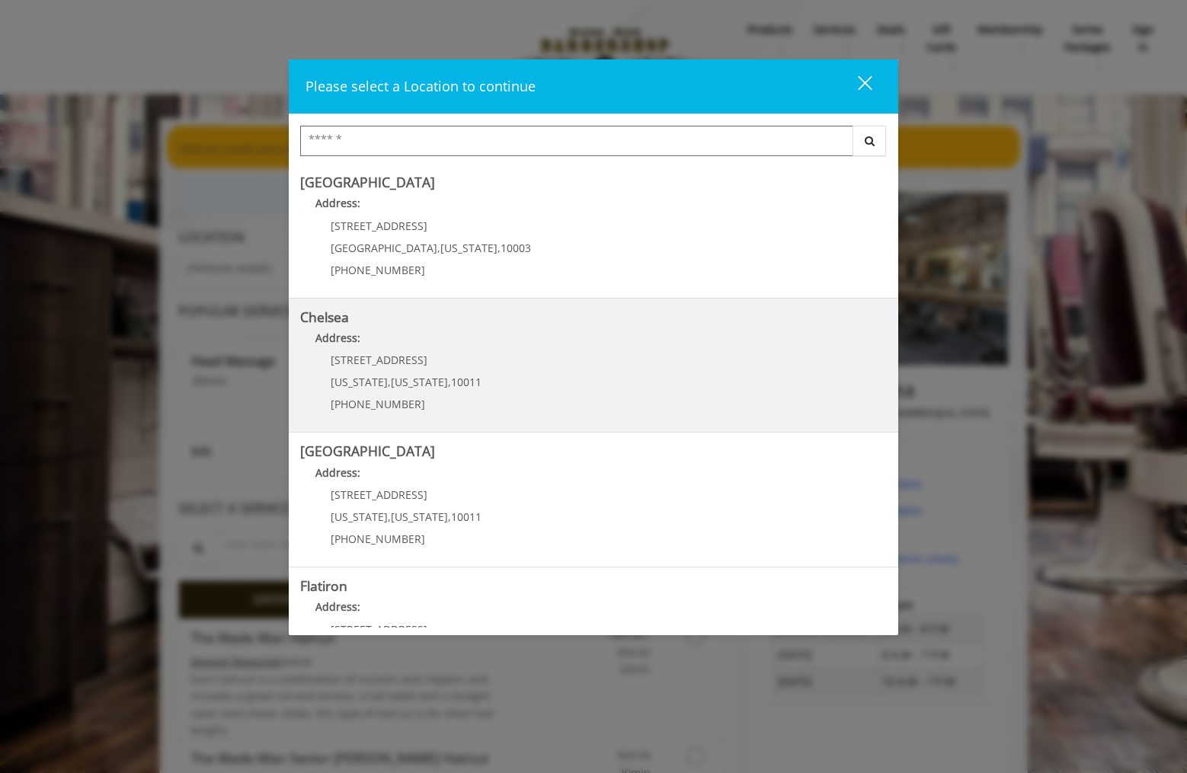  What do you see at coordinates (324, 586) in the screenshot?
I see `b: Flatiron` at bounding box center [324, 586].